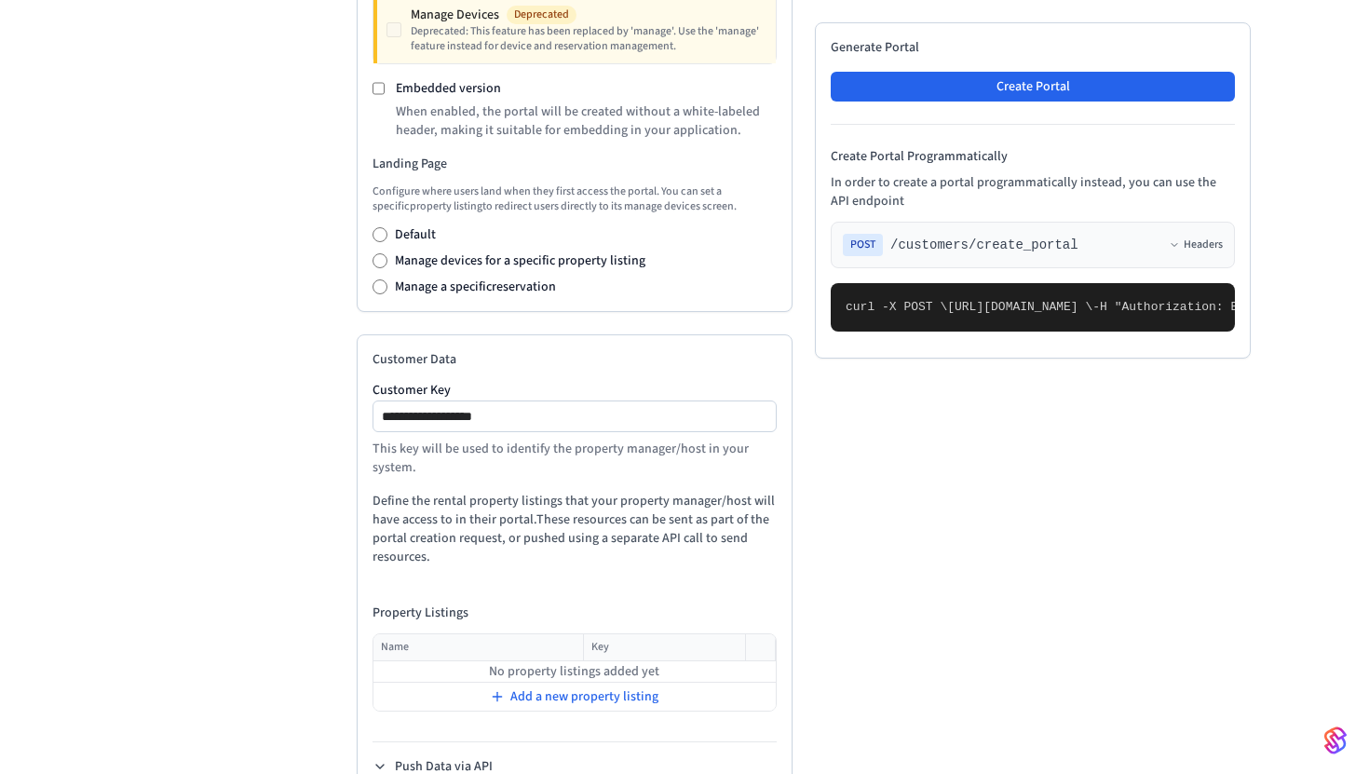 The height and width of the screenshot is (774, 1369). What do you see at coordinates (1033, 47) in the screenshot?
I see `h2: Generate Portal` at bounding box center [1033, 47].